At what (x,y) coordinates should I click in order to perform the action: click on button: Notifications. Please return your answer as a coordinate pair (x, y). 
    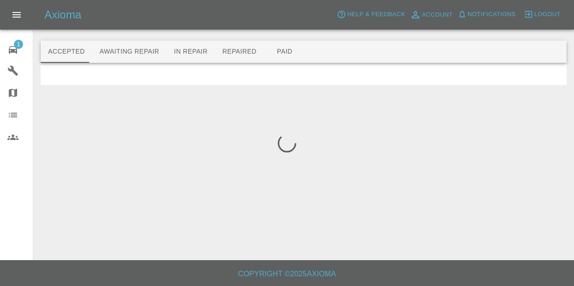
    Looking at the image, I should click on (486, 14).